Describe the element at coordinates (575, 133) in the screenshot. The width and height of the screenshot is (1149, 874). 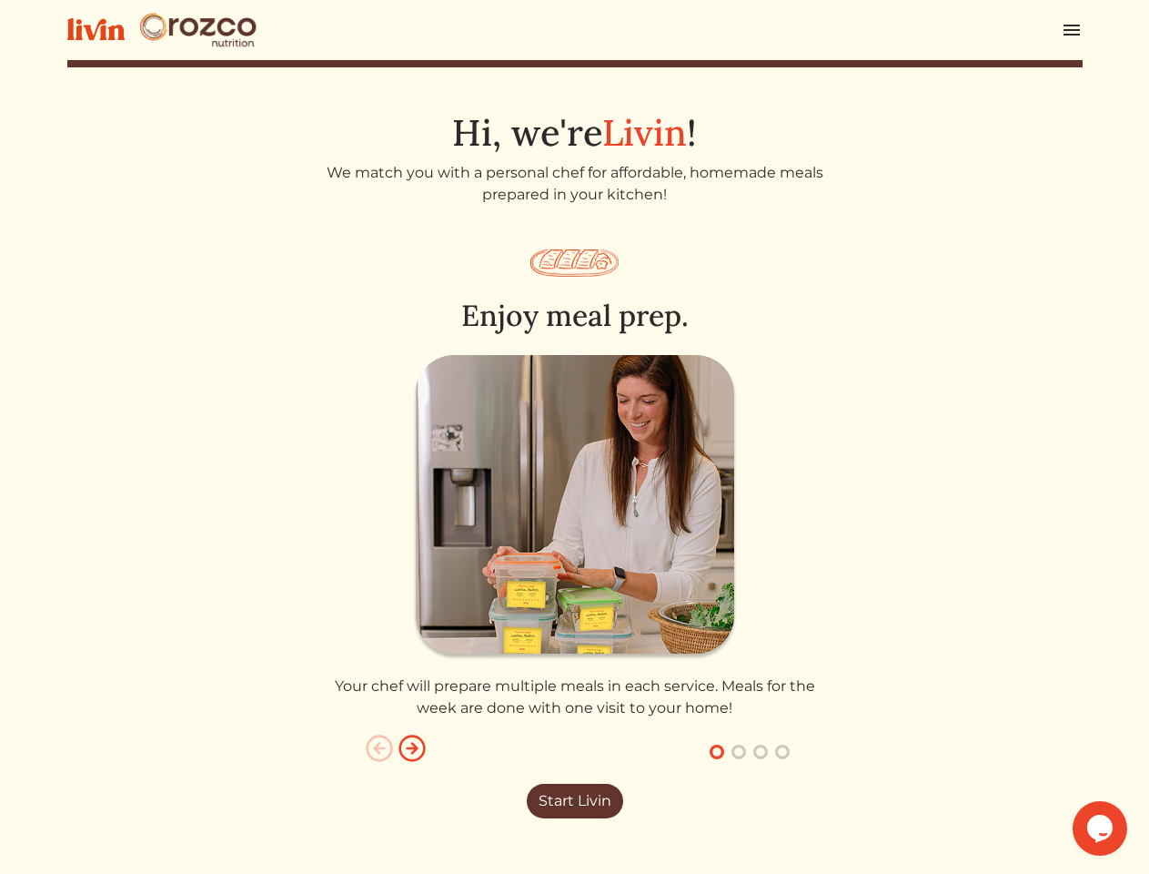
I see `h1: Hi, we're !` at that location.